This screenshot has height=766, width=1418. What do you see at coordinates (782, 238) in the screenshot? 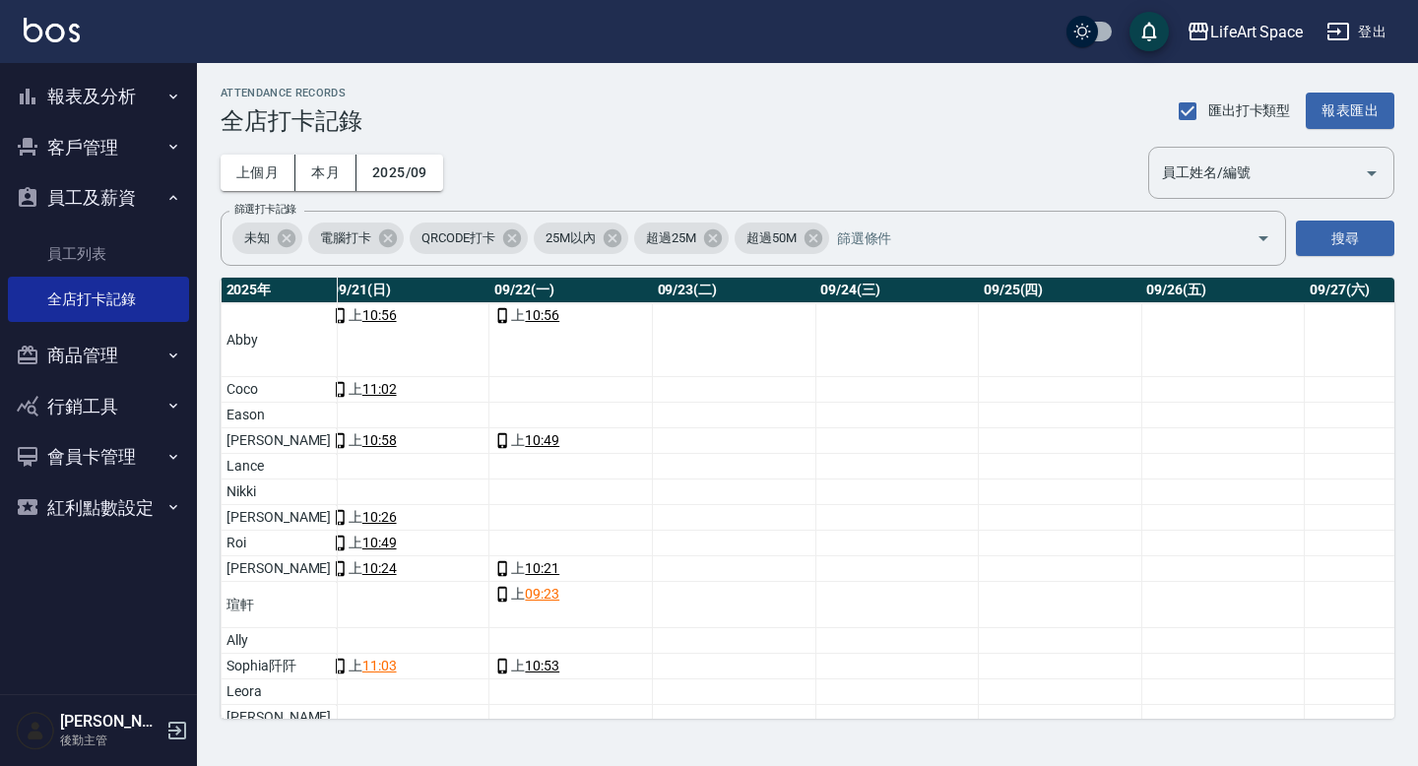
I see `div: 超過50M` at bounding box center [782, 238].